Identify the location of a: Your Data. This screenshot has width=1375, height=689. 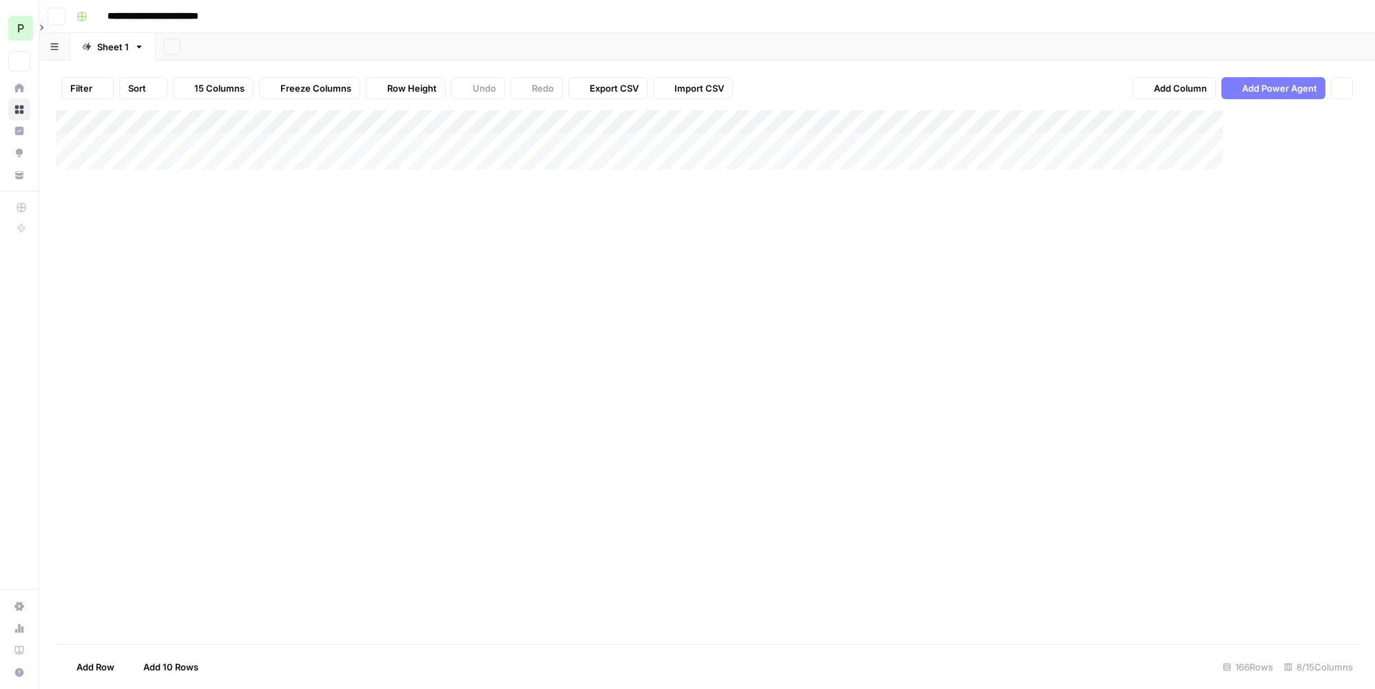
(19, 175).